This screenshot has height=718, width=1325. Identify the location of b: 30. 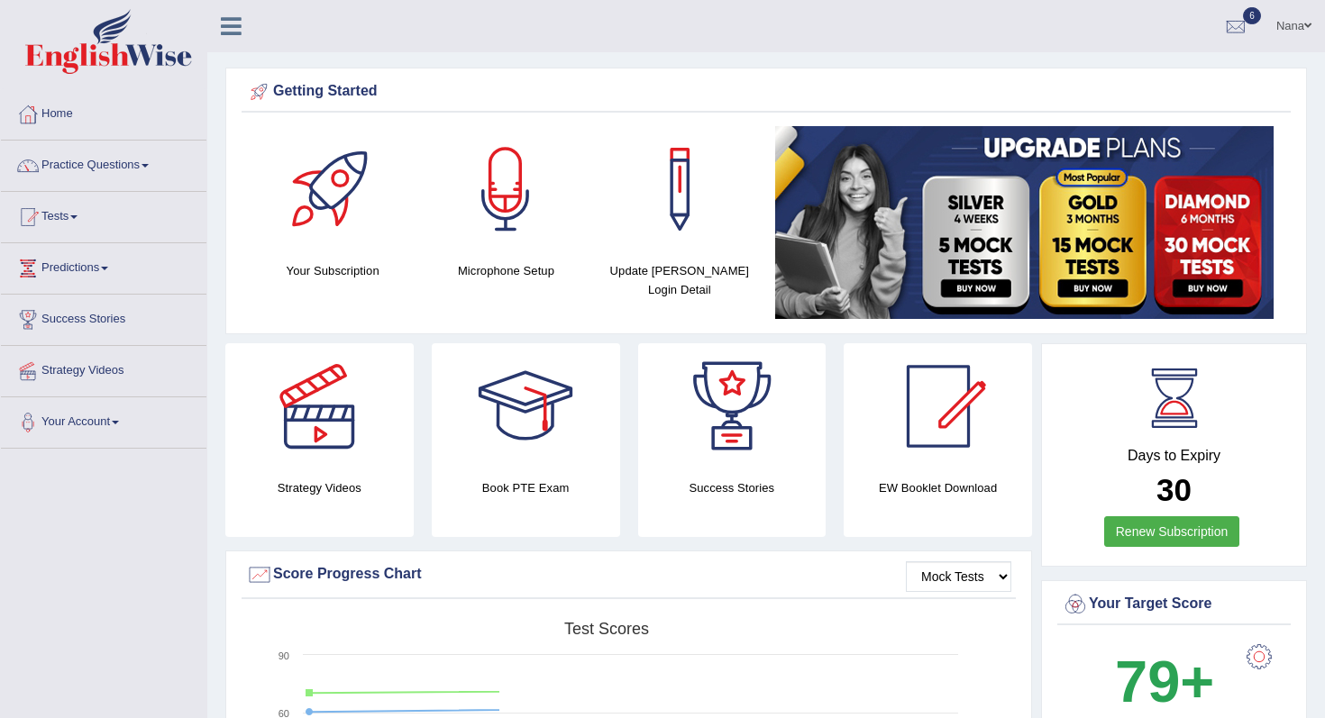
(1173, 489).